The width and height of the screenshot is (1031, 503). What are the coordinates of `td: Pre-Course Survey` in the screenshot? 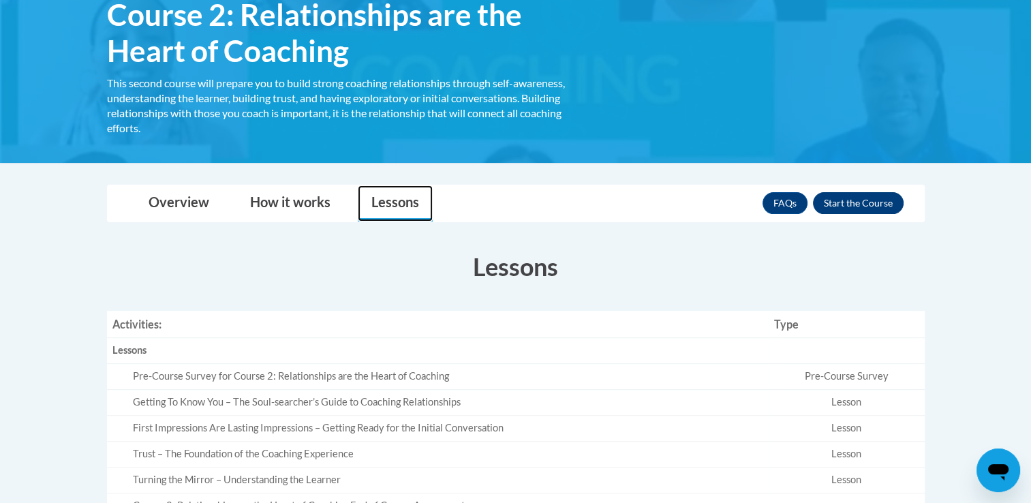 It's located at (846, 377).